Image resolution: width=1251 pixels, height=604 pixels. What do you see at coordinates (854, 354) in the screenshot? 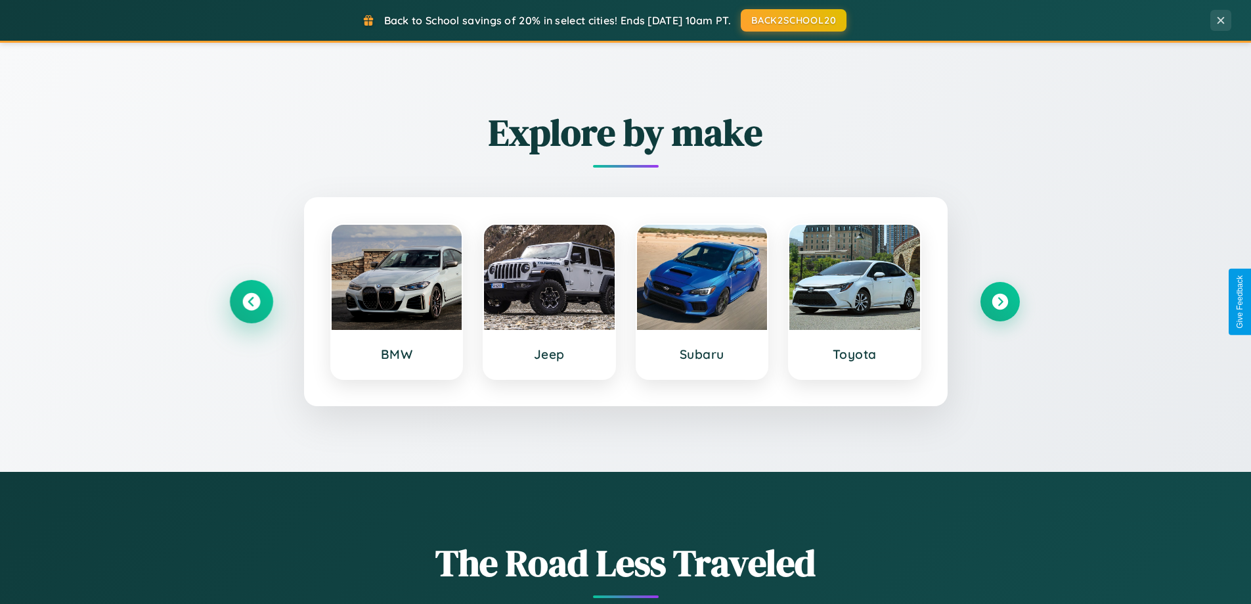
I see `h3: Toyota` at bounding box center [854, 354].